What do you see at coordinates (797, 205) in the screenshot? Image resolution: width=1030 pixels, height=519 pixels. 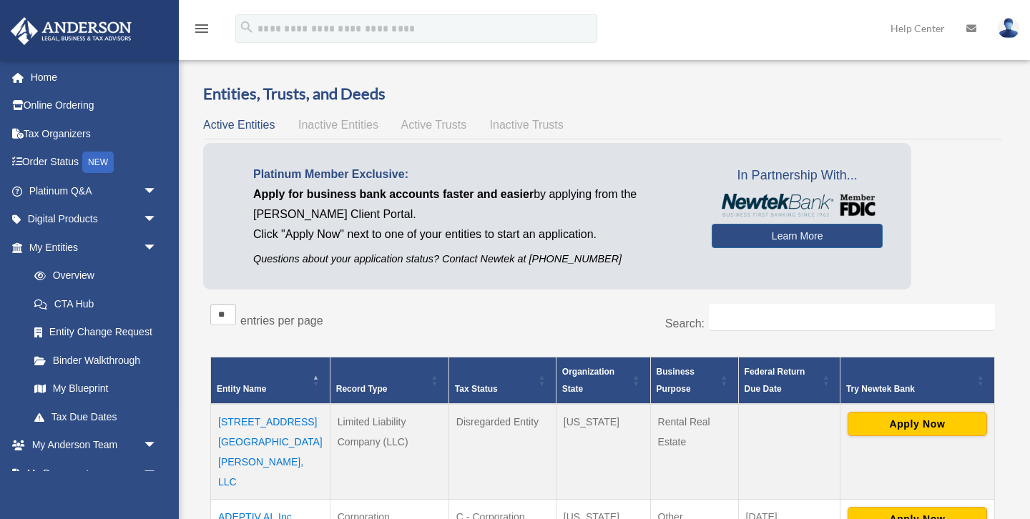 I see `img: NewtekBankLogoSM.png` at bounding box center [797, 205].